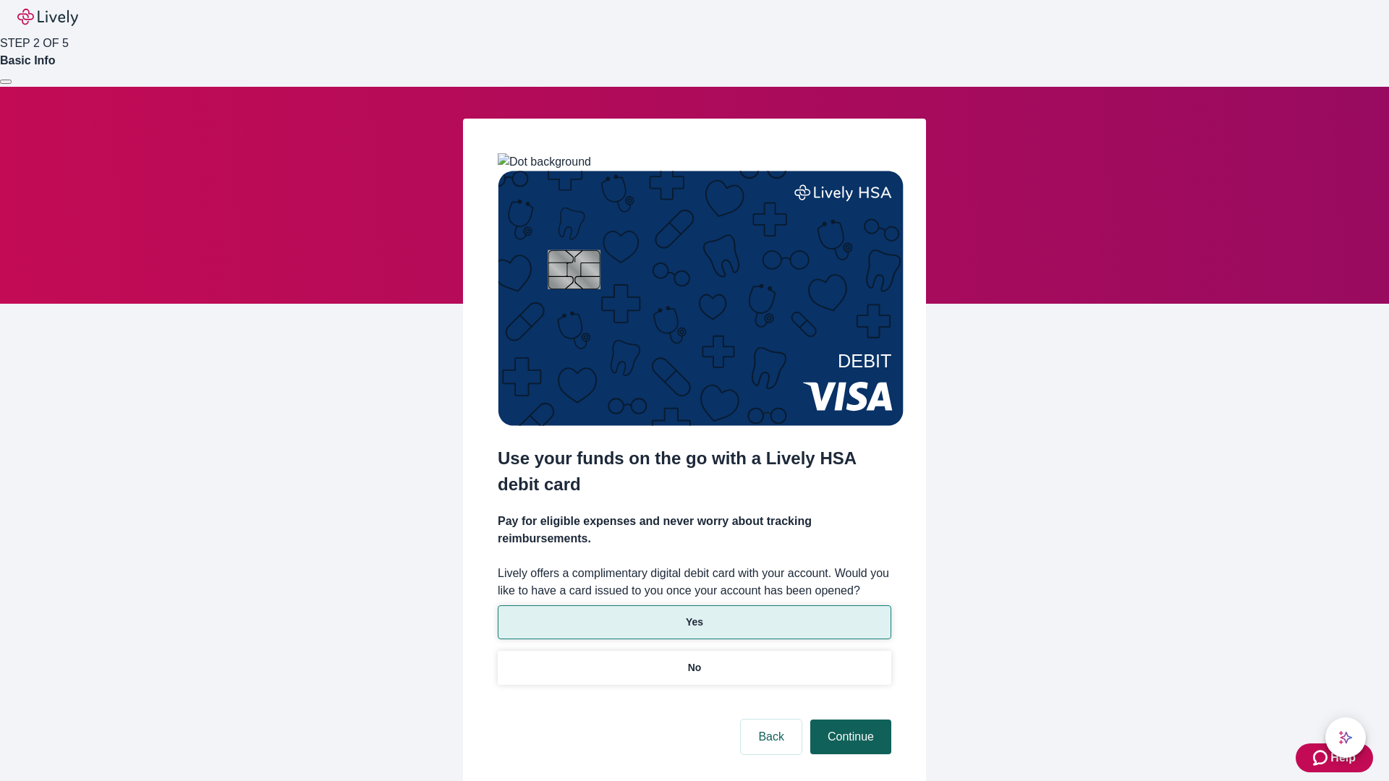 The width and height of the screenshot is (1389, 781). What do you see at coordinates (1321, 758) in the screenshot?
I see `svg: Zendesk support icon` at bounding box center [1321, 758].